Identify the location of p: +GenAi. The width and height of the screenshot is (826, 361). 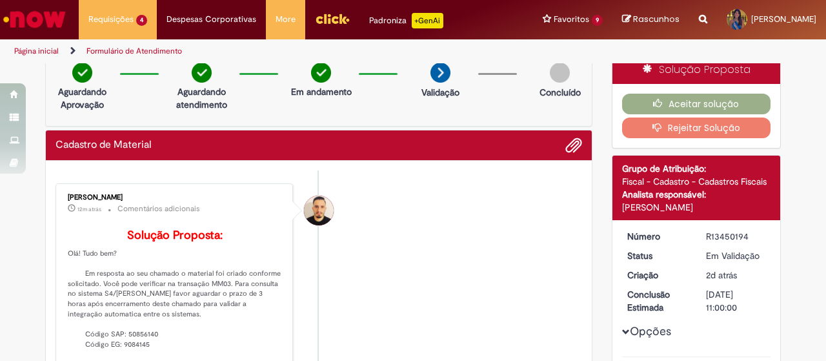
(427, 21).